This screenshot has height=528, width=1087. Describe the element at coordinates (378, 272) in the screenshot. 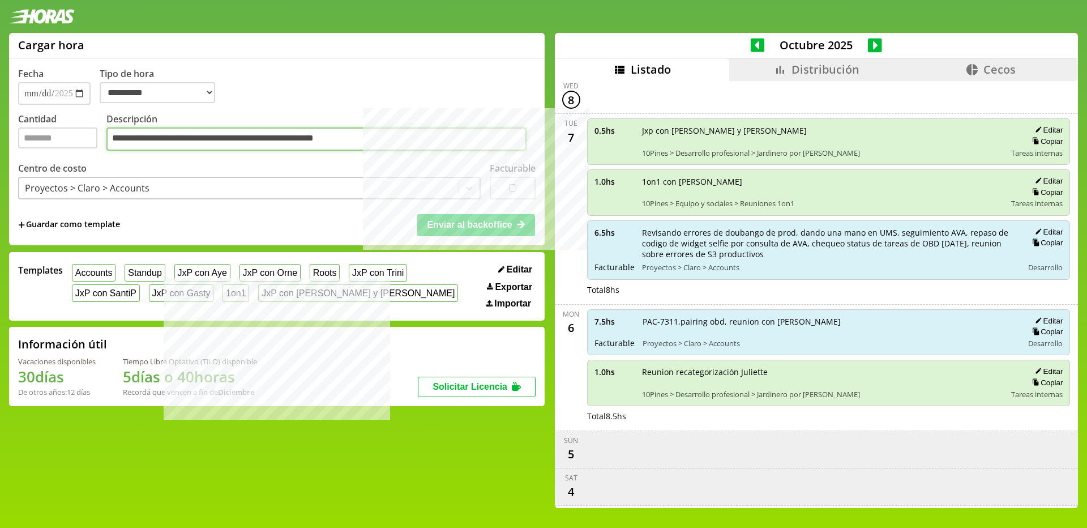

I see `button: JxP con Trini` at that location.